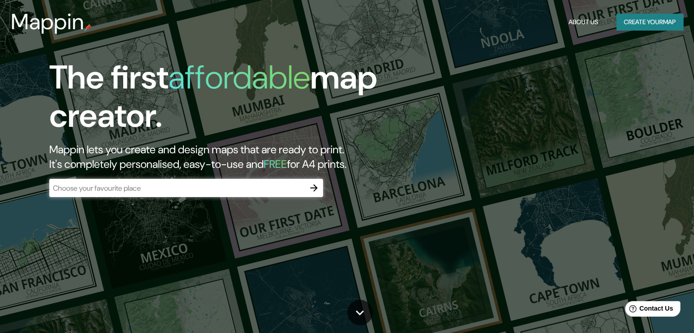  Describe the element at coordinates (223, 100) in the screenshot. I see `h1: The first map creator.` at that location.